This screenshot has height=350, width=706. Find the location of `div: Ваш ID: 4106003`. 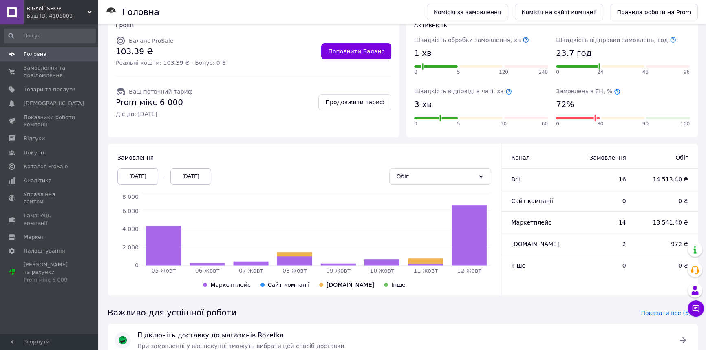

div: Ваш ID: 4106003 is located at coordinates (62, 16).